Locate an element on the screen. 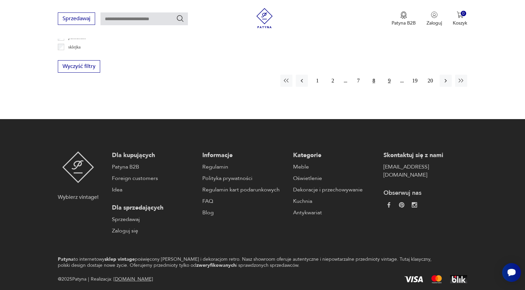 The image size is (525, 290). a: Ikona medaluPatyna B2B is located at coordinates (404, 19).